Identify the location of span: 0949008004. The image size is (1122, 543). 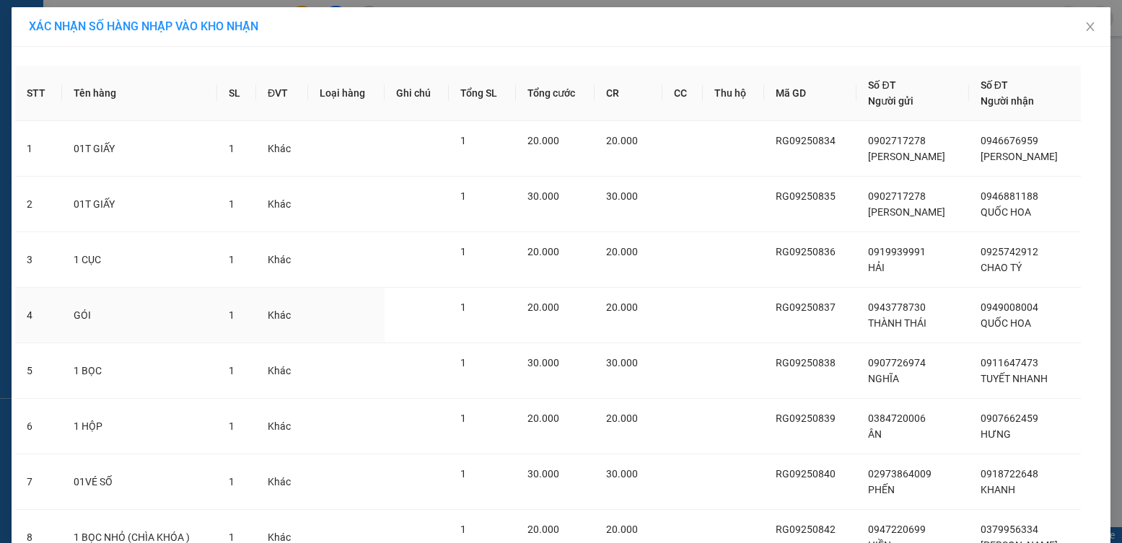
(1009, 307).